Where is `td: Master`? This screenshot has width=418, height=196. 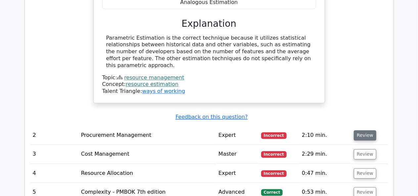 td: Master is located at coordinates (237, 154).